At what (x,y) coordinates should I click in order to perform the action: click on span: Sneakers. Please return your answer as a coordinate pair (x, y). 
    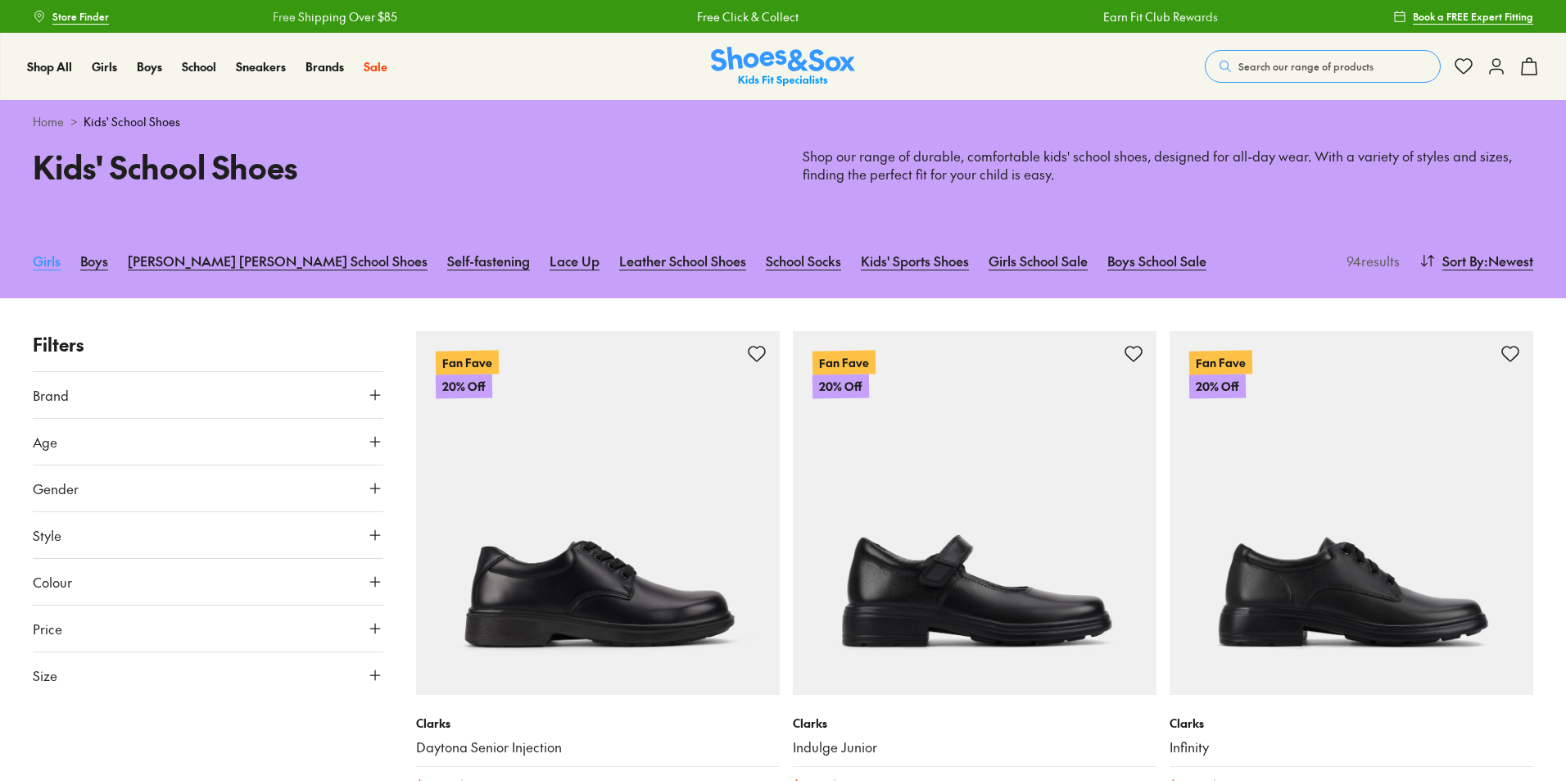
    Looking at the image, I should click on (260, 66).